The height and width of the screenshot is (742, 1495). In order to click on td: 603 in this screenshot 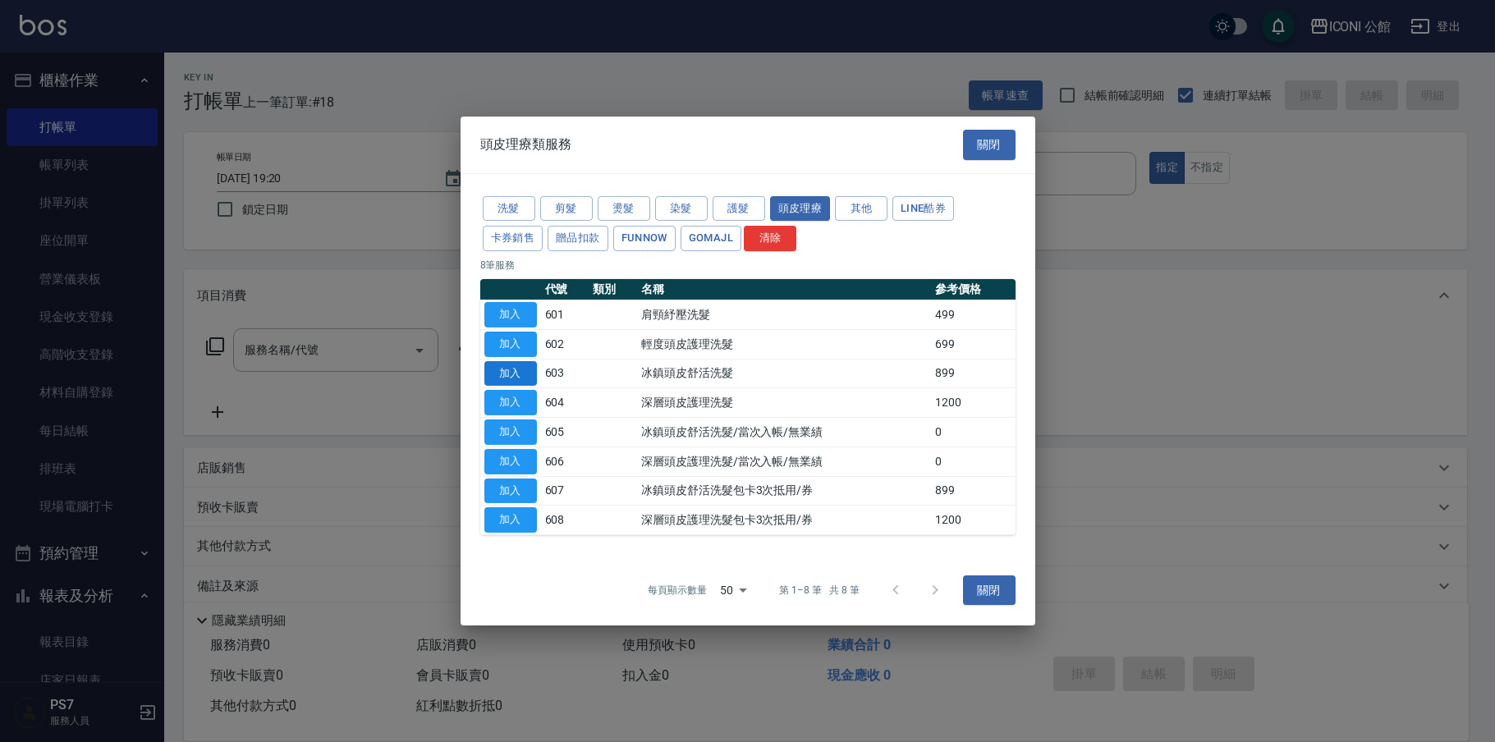, I will do `click(565, 374)`.